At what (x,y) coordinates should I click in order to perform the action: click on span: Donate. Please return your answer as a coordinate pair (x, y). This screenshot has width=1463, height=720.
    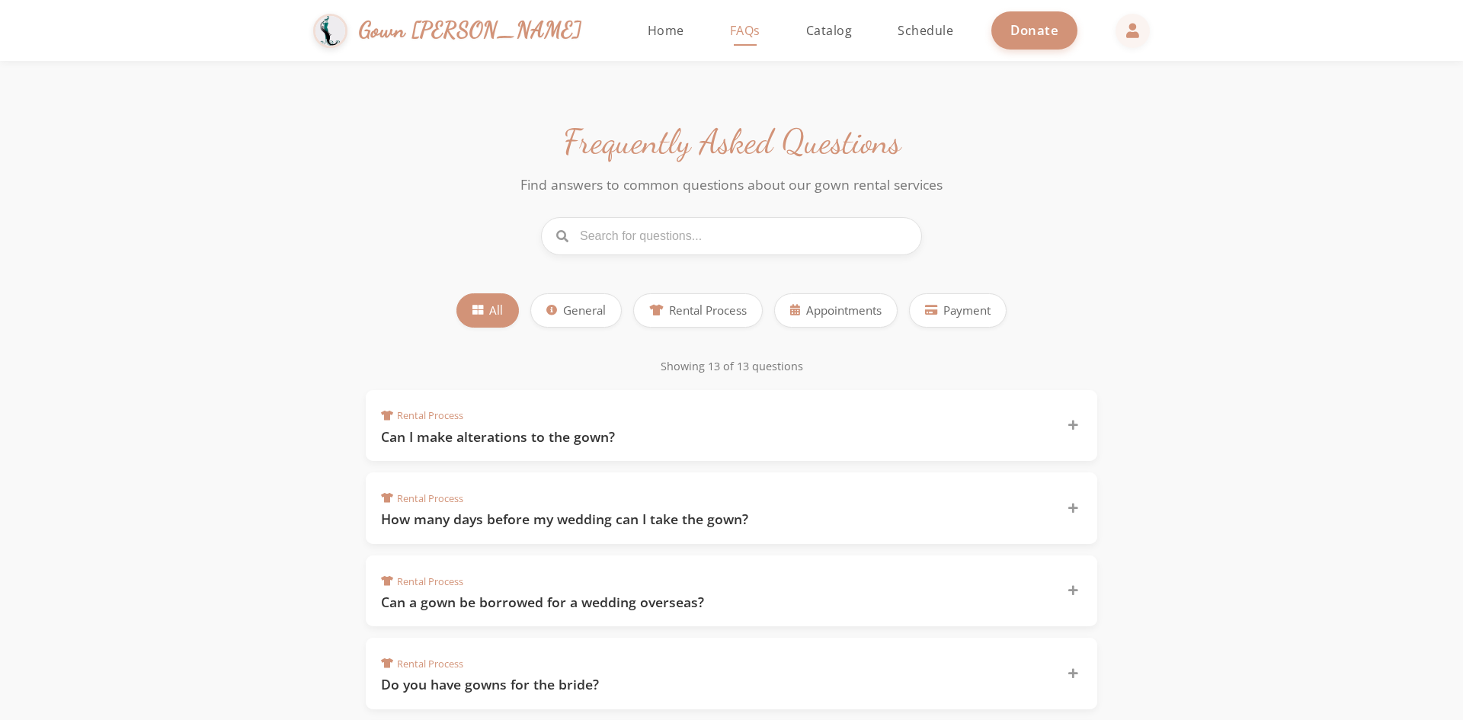
    Looking at the image, I should click on (1034, 30).